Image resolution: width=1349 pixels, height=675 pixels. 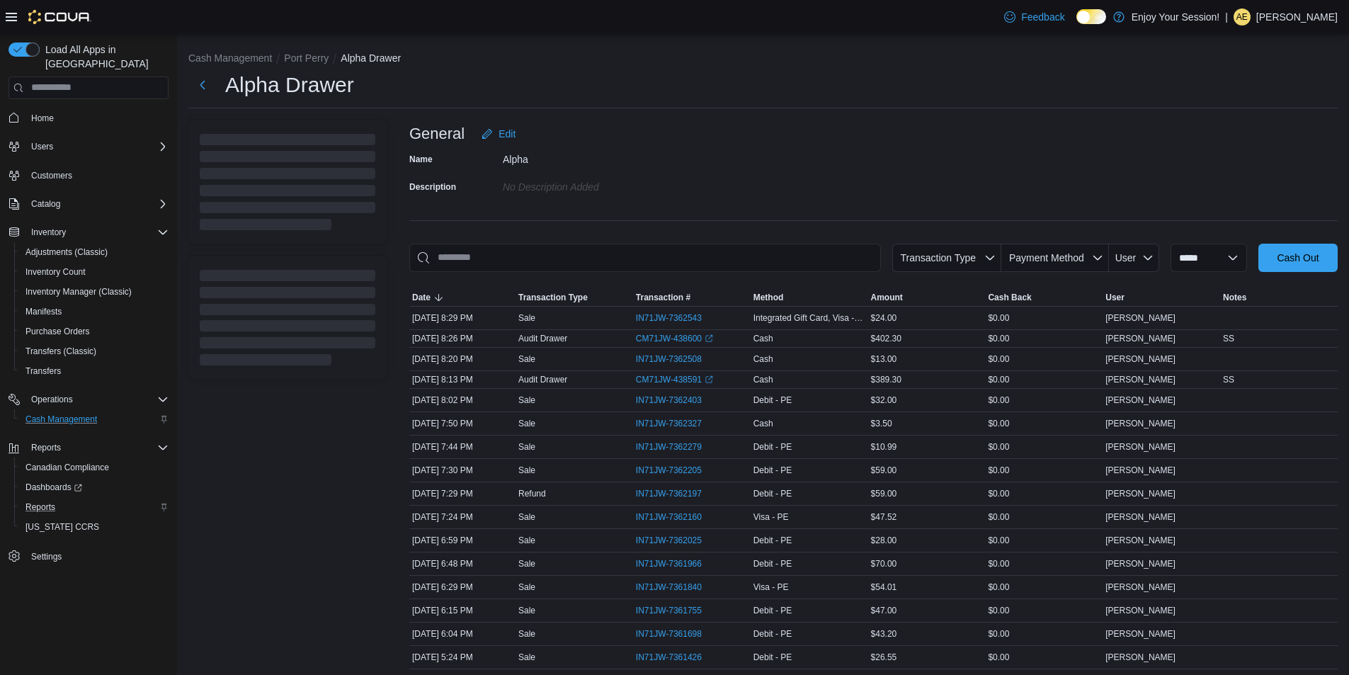 I want to click on div: No Description added, so click(x=597, y=184).